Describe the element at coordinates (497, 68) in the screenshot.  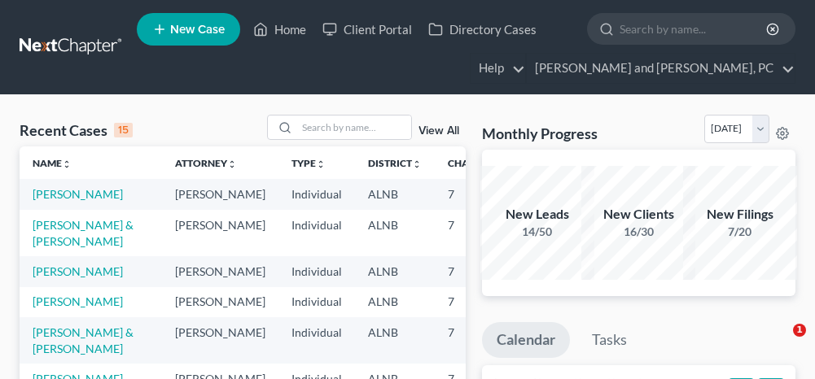
I see `a: Help` at that location.